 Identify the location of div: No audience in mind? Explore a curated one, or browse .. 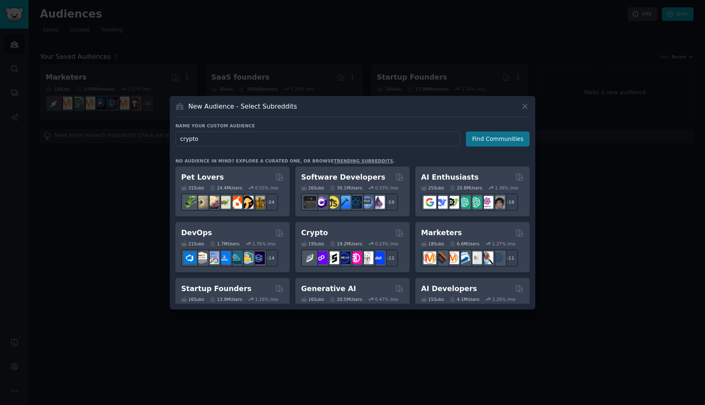
(285, 161).